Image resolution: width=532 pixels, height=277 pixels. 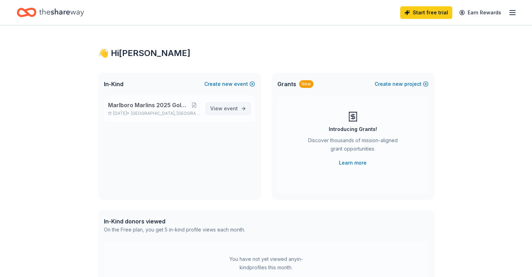 What do you see at coordinates (175, 230) in the screenshot?
I see `div: On the Free plan, you get 5 in-kind profile views each month.` at bounding box center [175, 230].